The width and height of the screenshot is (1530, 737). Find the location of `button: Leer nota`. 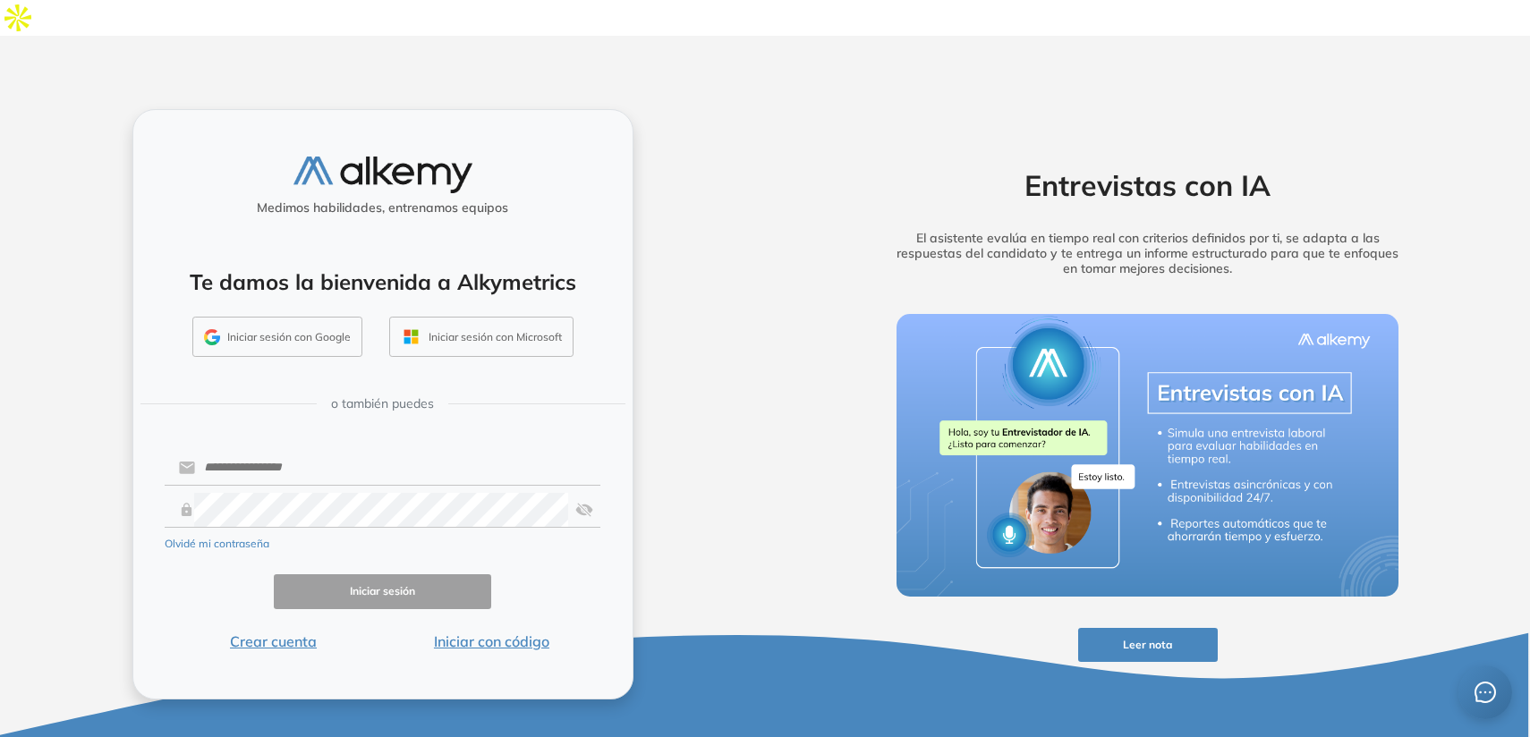

button: Leer nota is located at coordinates (1148, 645).